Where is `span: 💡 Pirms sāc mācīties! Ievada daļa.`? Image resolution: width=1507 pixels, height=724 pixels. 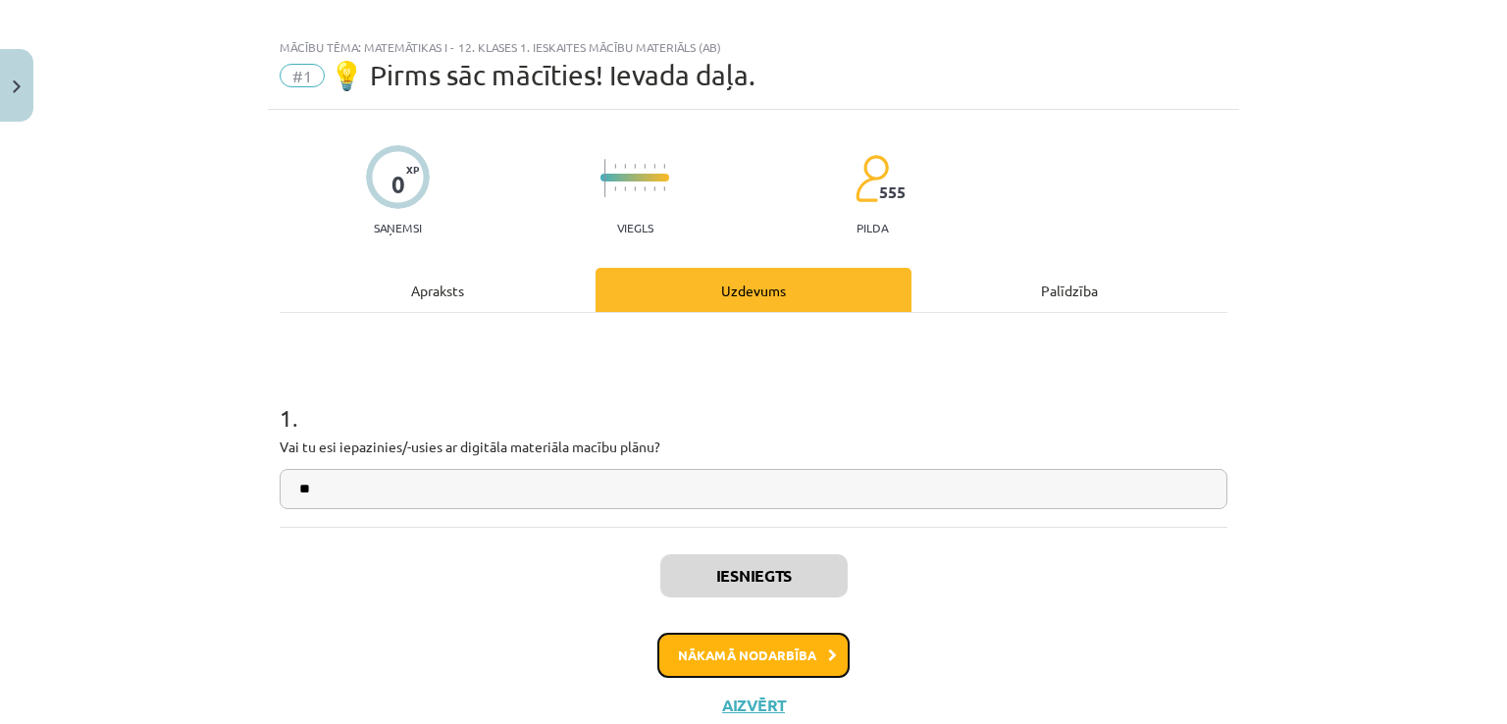
span: 💡 Pirms sāc mācīties! Ievada daļa. is located at coordinates (542, 75).